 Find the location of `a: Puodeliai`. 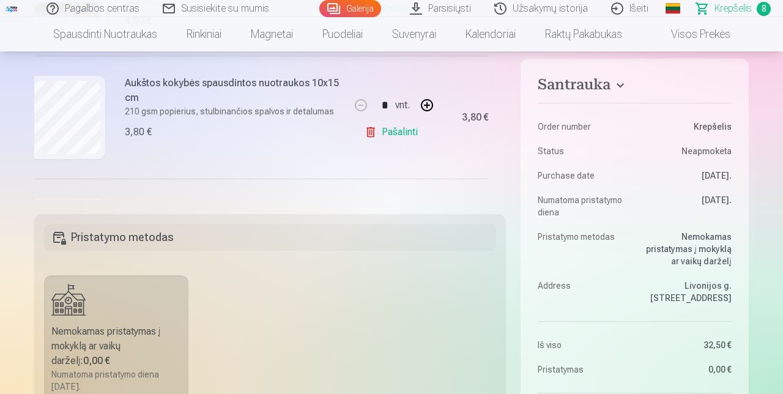

a: Puodeliai is located at coordinates (342, 34).